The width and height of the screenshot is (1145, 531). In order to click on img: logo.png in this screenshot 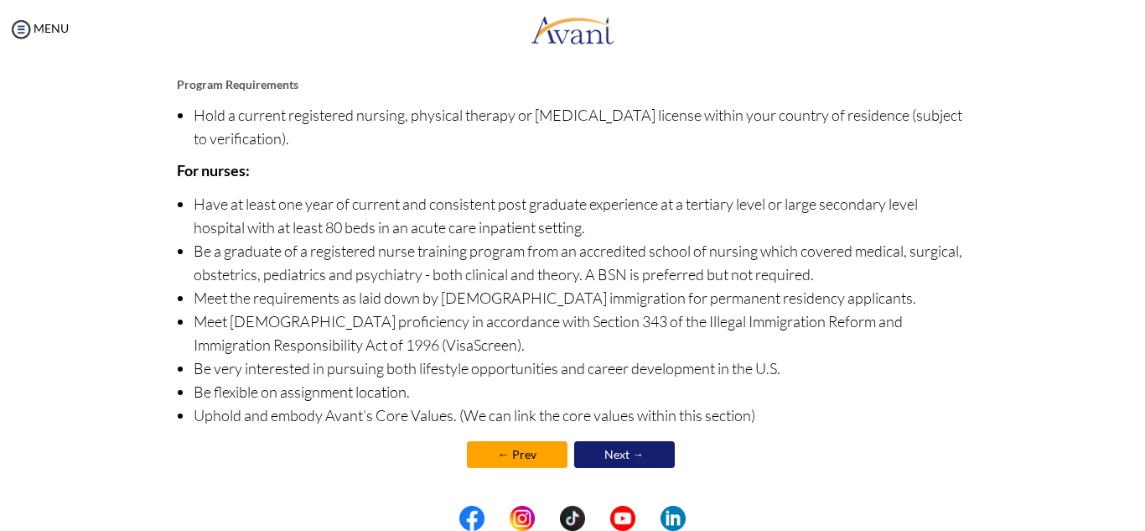, I will do `click(573, 29)`.